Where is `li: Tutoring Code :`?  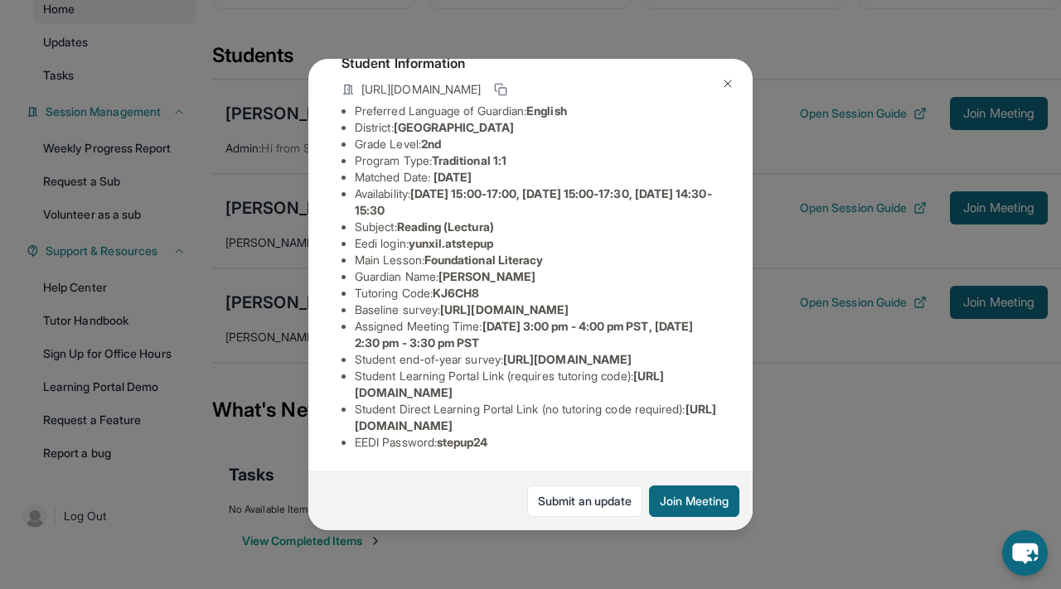 li: Tutoring Code : is located at coordinates (537, 293).